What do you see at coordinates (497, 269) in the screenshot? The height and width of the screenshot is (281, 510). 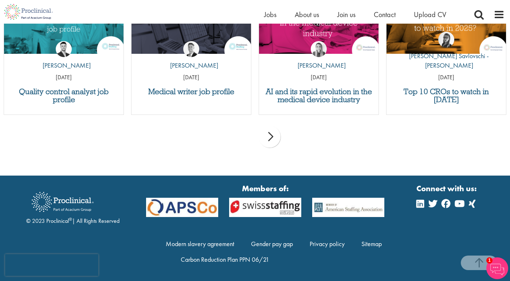 I see `img: Chatbot` at bounding box center [497, 269].